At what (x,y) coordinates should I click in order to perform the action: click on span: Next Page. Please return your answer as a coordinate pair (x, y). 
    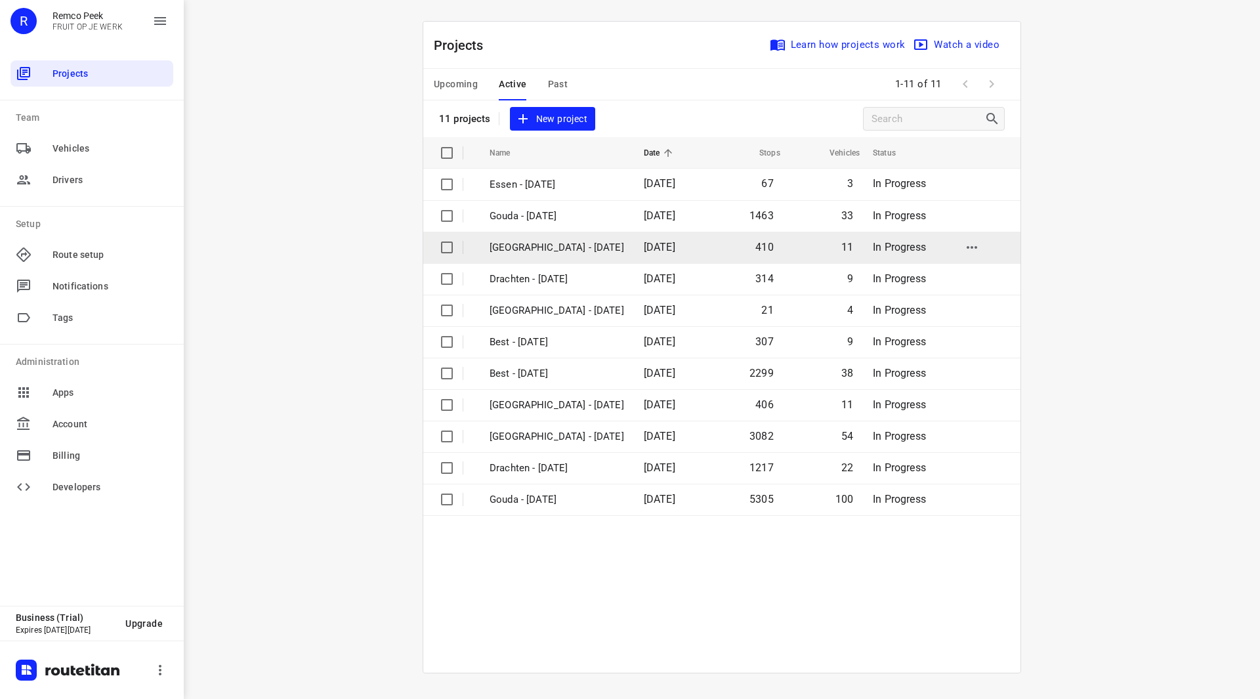
    Looking at the image, I should click on (991, 84).